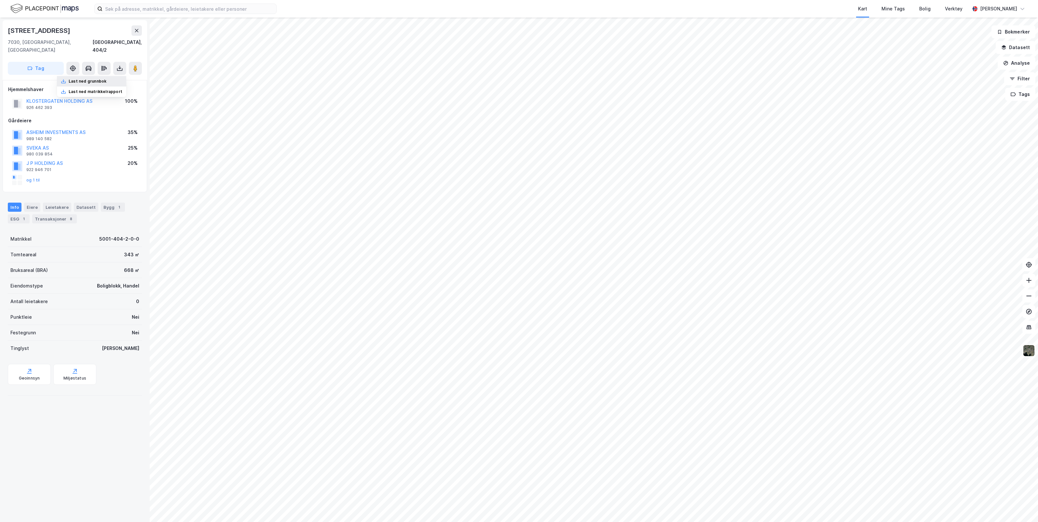  Describe the element at coordinates (119, 239) in the screenshot. I see `div: 5001-404-2-0-0` at that location.